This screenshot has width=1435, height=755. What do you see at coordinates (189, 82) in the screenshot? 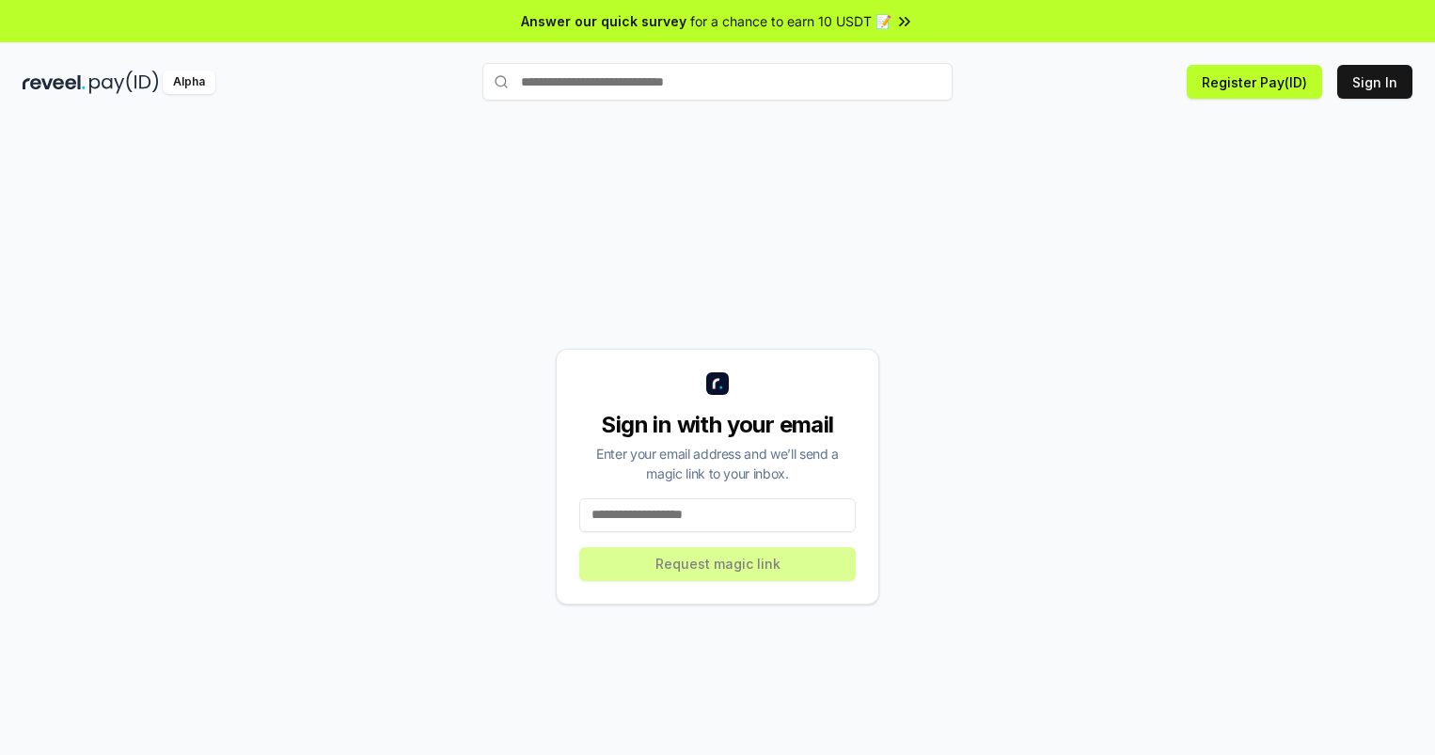
I see `div: Alpha` at bounding box center [189, 82].